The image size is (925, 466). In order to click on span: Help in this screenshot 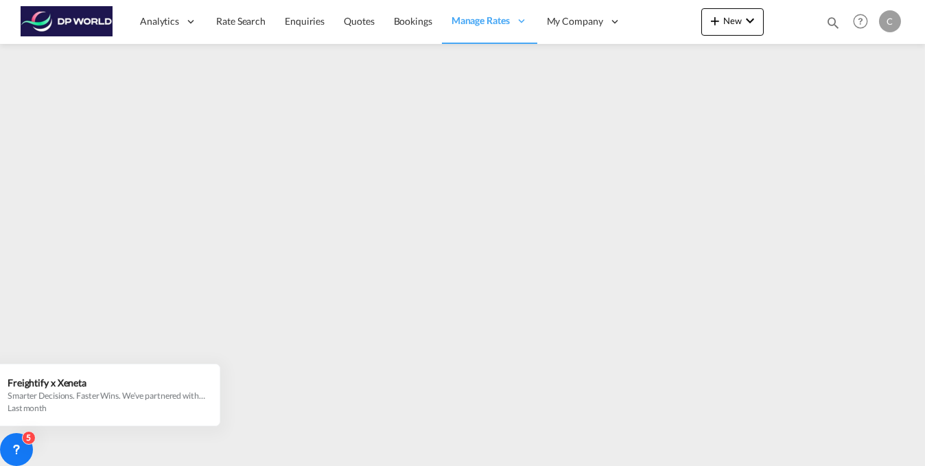, I will do `click(861, 21)`.